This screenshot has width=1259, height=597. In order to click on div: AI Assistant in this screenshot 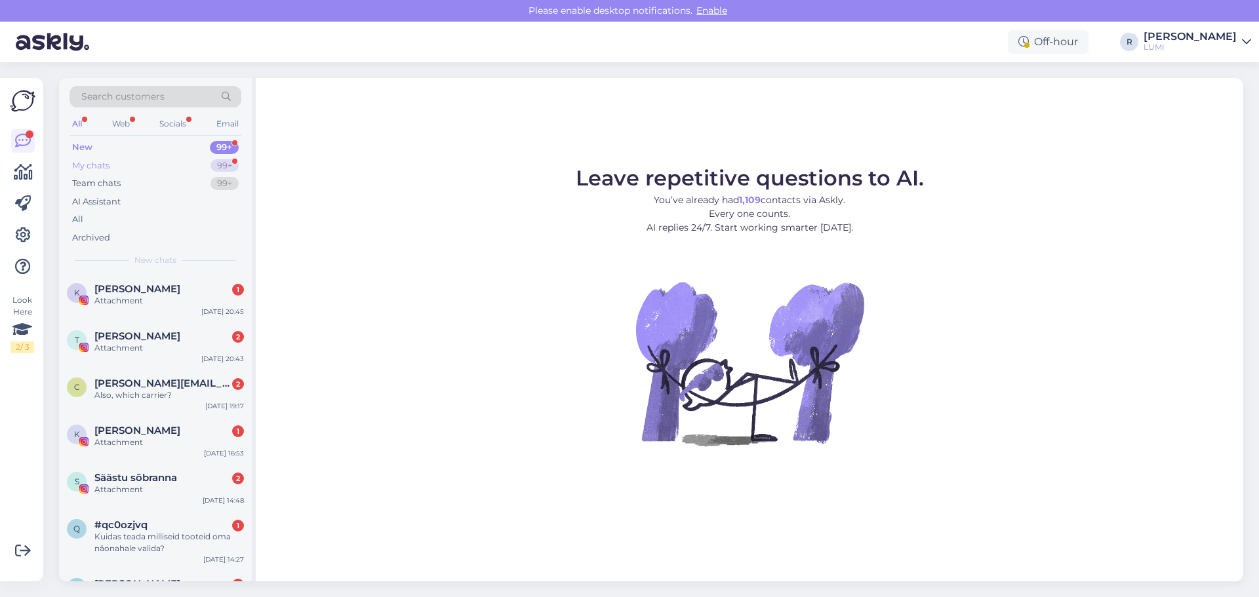, I will do `click(96, 202)`.